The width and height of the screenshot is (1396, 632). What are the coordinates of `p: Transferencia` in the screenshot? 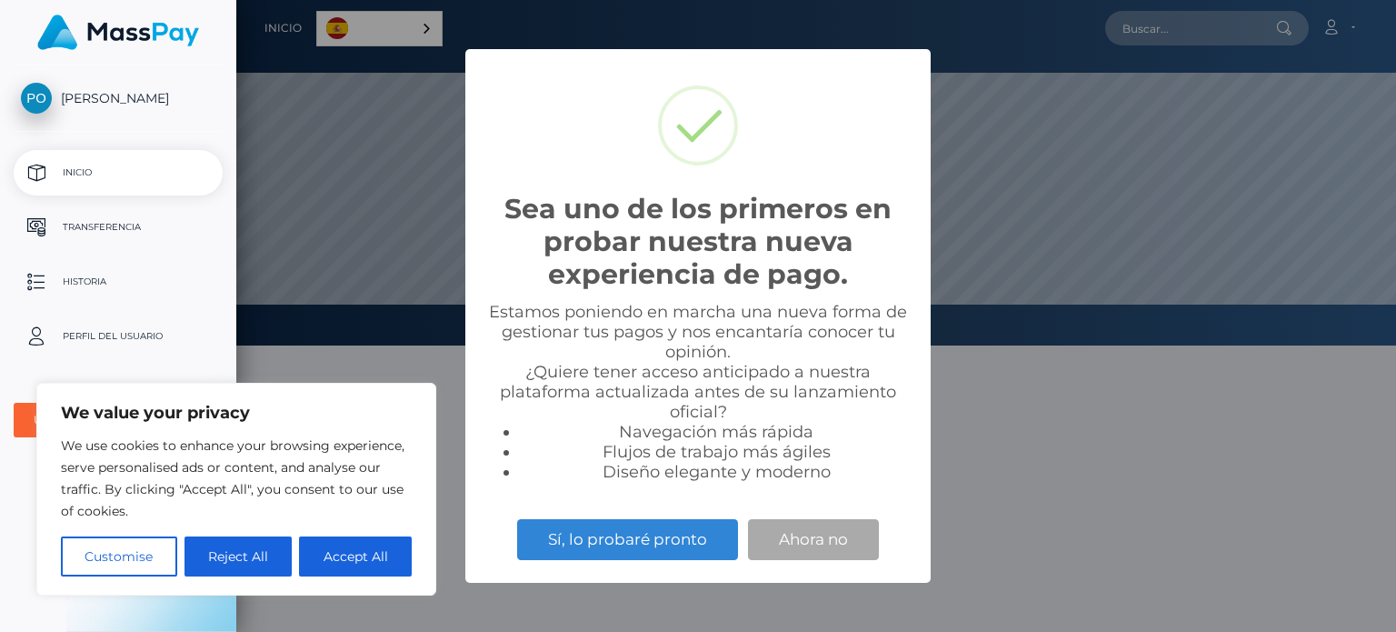 It's located at (118, 227).